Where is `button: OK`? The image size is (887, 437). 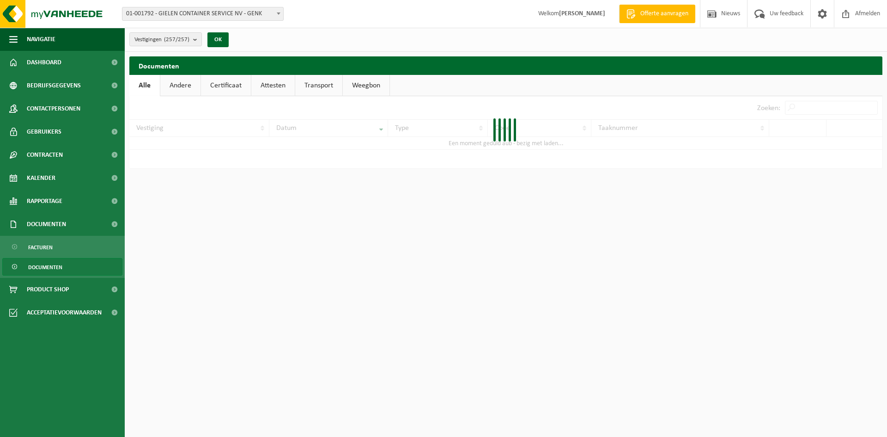
button: OK is located at coordinates (218, 40).